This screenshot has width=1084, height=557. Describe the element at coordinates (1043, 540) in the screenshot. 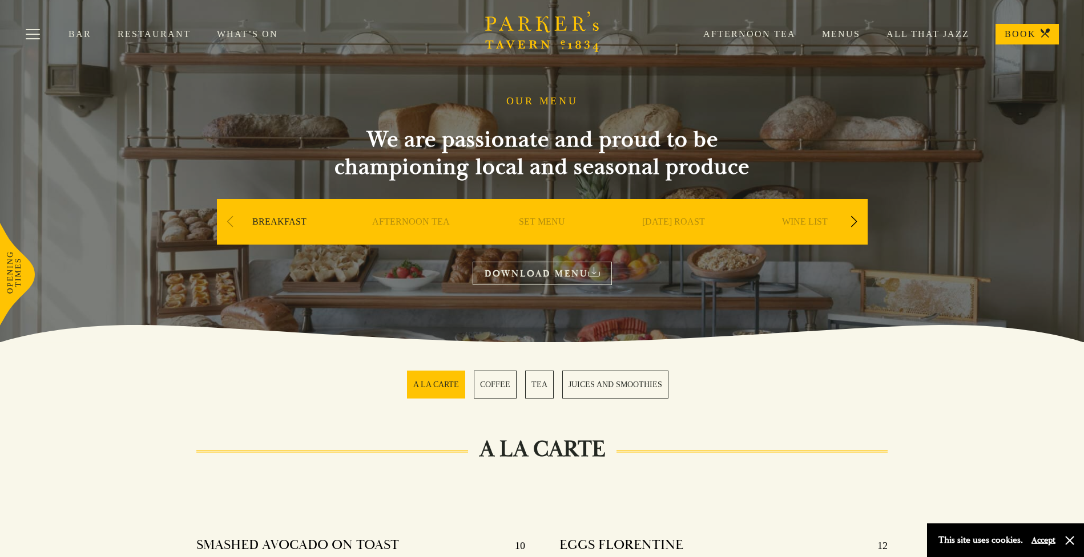

I see `button: Accept` at that location.